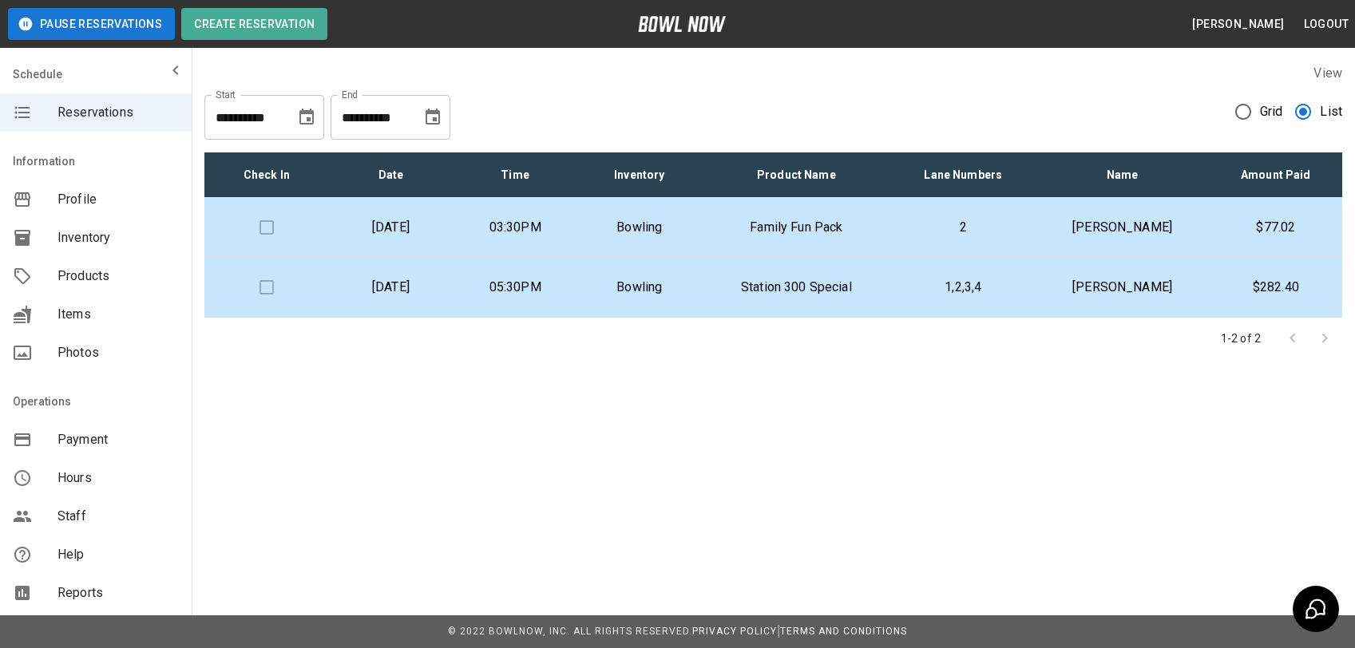 This screenshot has height=648, width=1355. Describe the element at coordinates (843, 632) in the screenshot. I see `a: Terms and Conditions` at that location.